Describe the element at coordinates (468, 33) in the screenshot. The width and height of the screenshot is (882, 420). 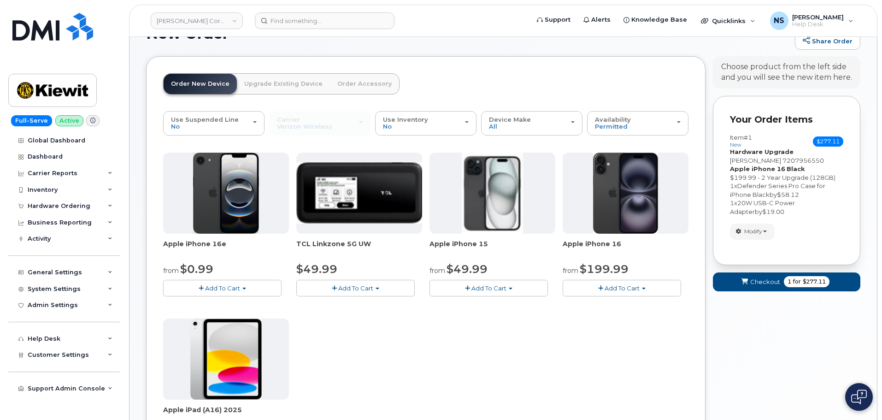
I see `h1: New Order` at that location.